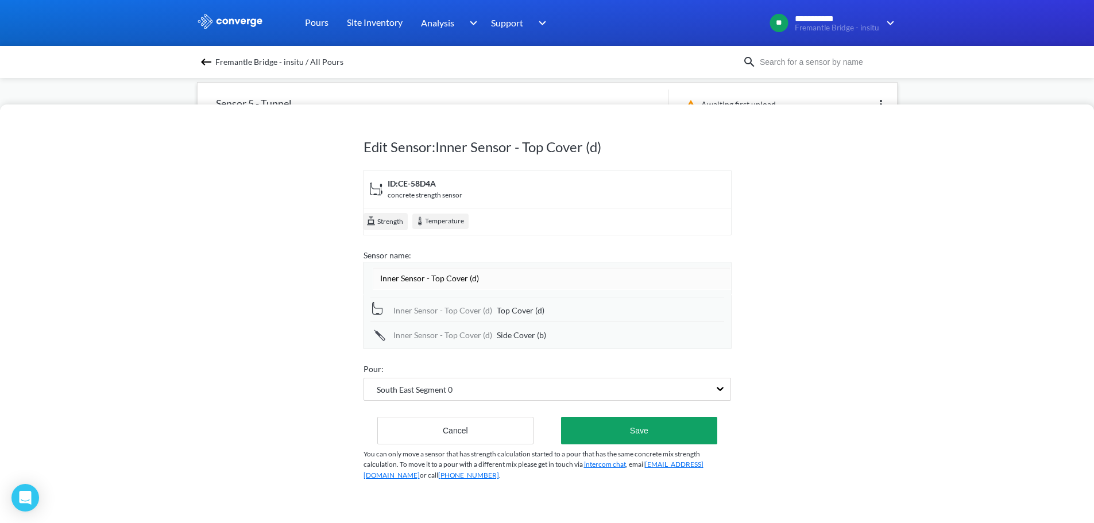  Describe the element at coordinates (408, 390) in the screenshot. I see `span: South East Segment 0` at that location.